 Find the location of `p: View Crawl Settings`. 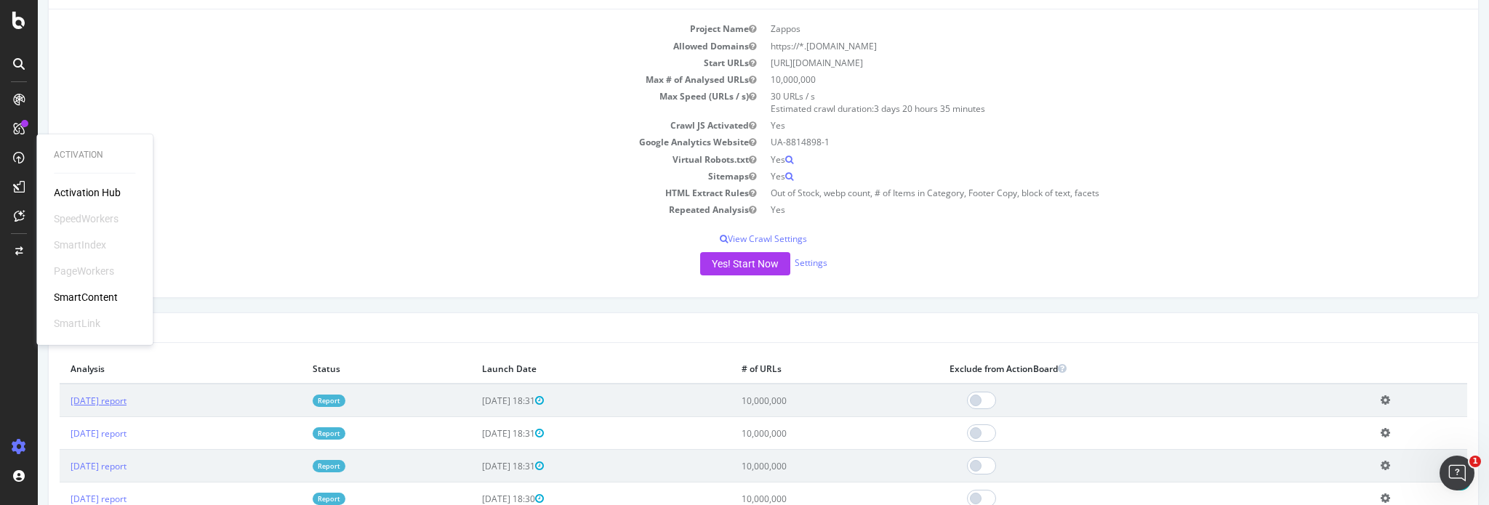

p: View Crawl Settings is located at coordinates (726, 238).